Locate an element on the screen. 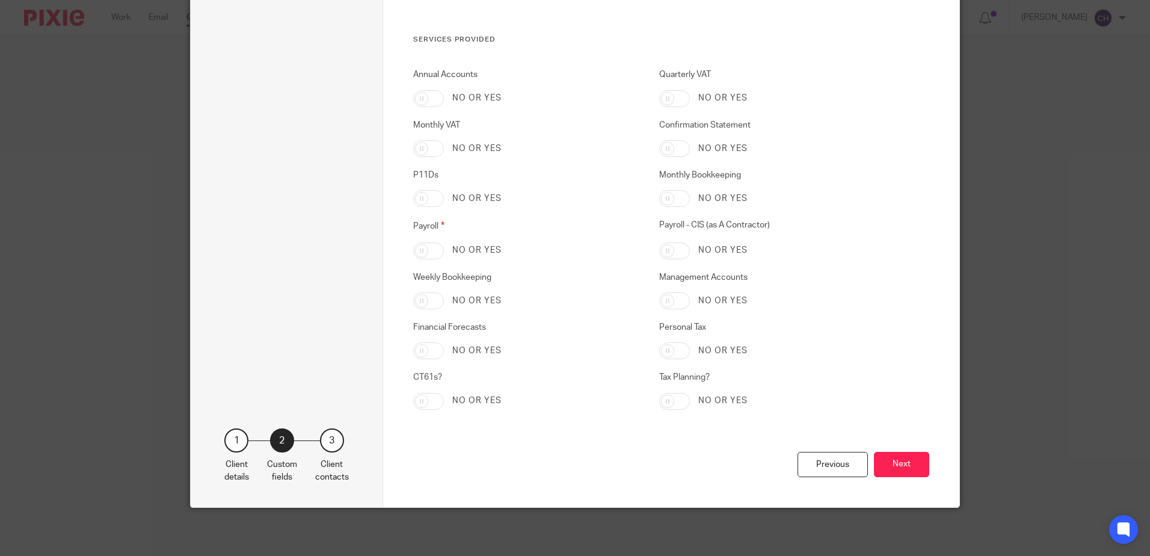  label: P11Ds is located at coordinates (527, 175).